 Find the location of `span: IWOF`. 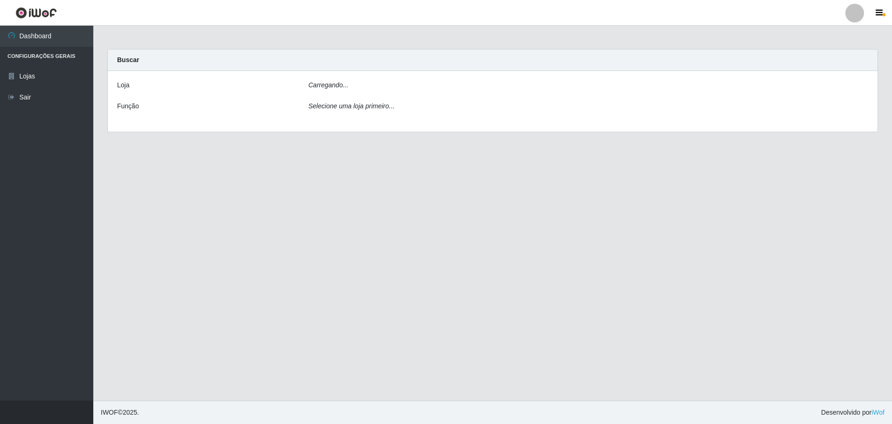

span: IWOF is located at coordinates (109, 412).